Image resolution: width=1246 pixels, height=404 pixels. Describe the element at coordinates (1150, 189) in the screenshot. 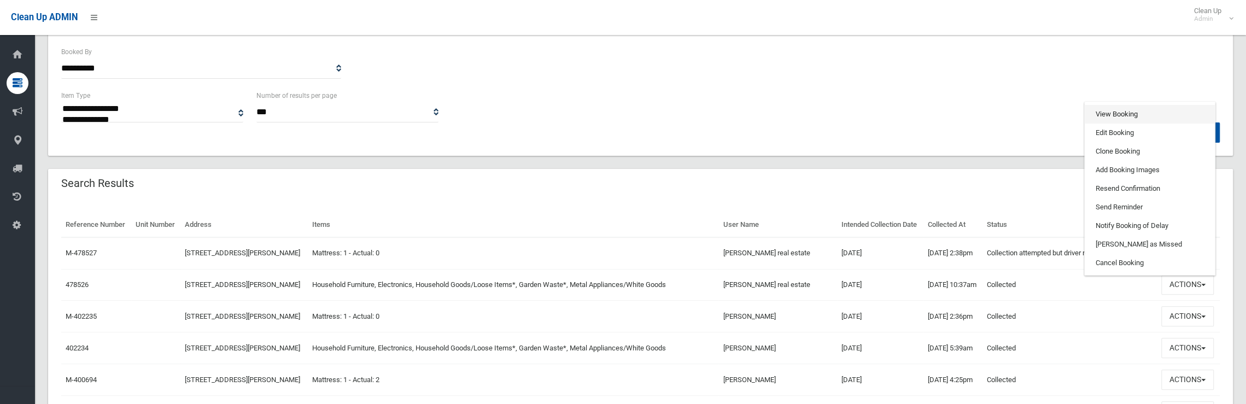

I see `a: Resend Confirmation` at that location.